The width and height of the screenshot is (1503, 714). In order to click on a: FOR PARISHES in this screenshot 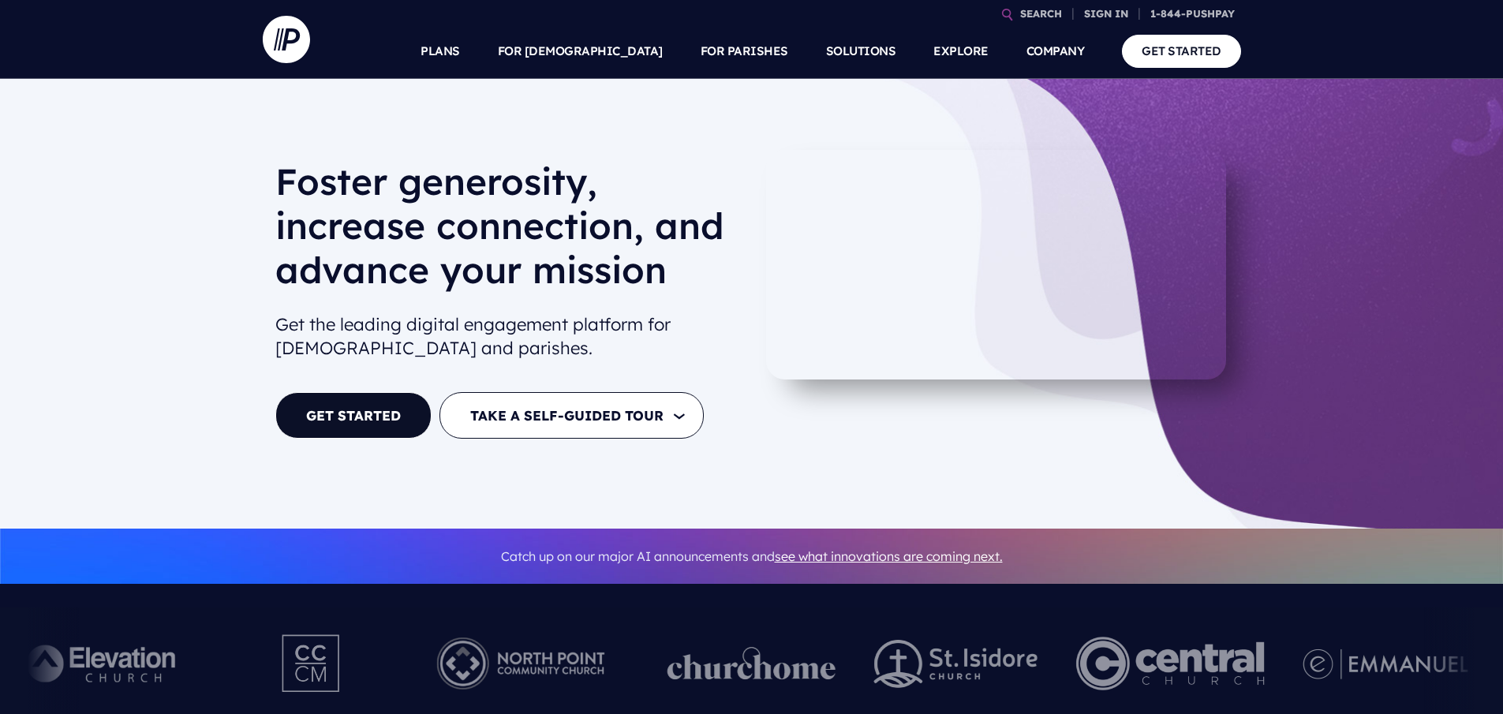, I will do `click(744, 51)`.